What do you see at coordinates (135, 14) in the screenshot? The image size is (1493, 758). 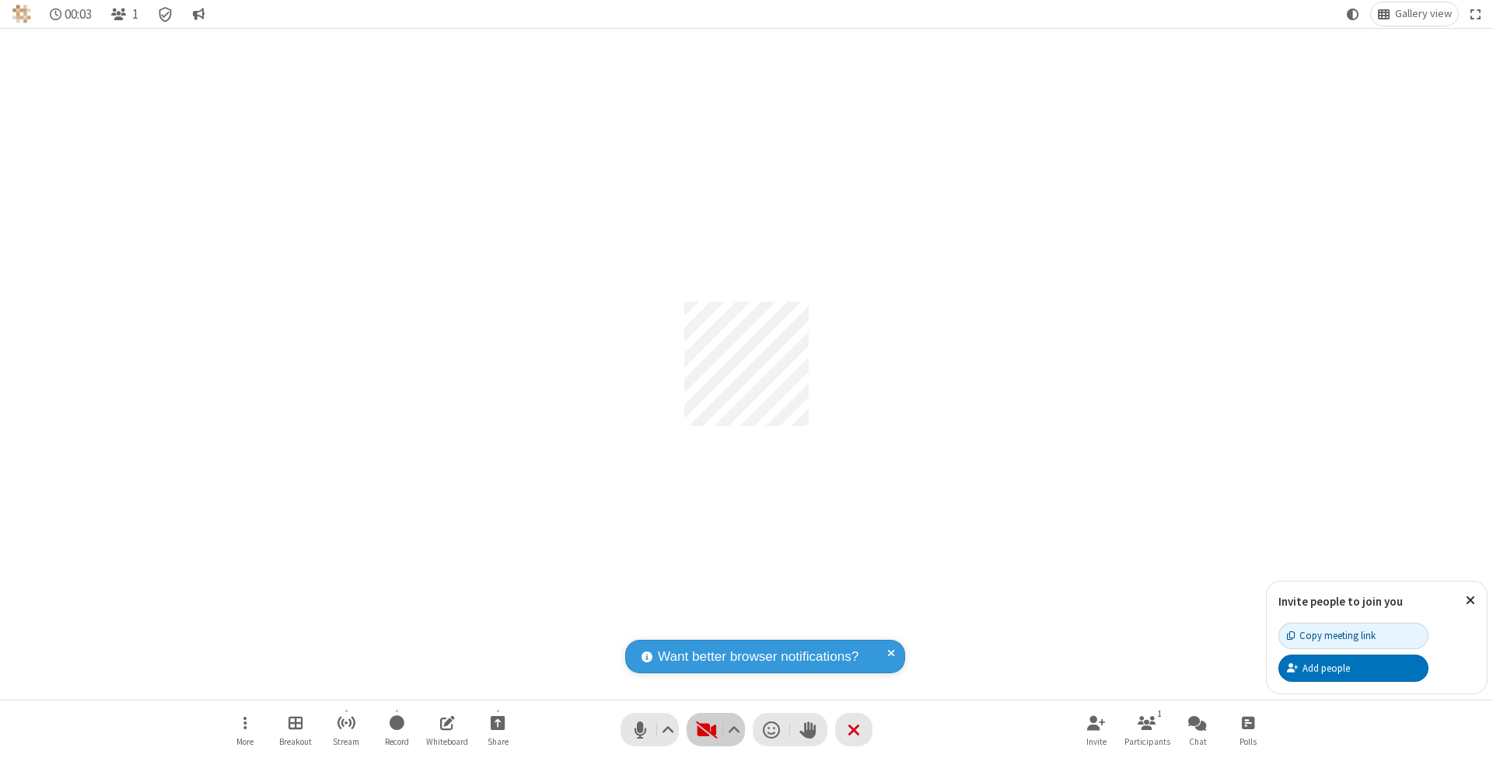 I see `span: 1` at bounding box center [135, 14].